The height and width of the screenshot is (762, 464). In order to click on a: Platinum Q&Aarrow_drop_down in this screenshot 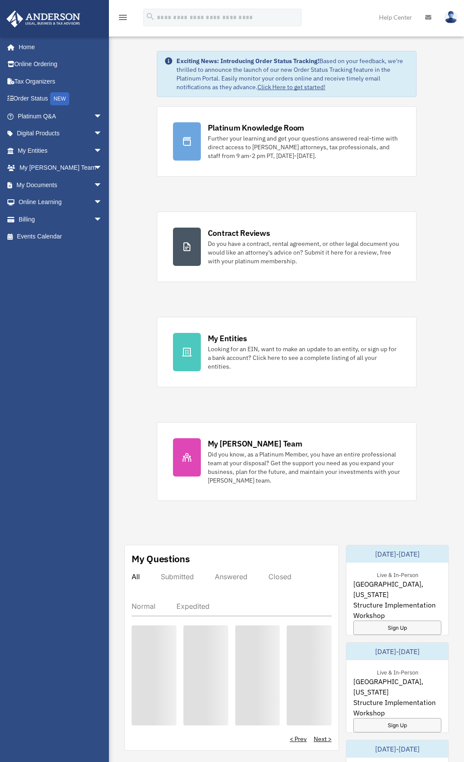, I will do `click(61, 116)`.